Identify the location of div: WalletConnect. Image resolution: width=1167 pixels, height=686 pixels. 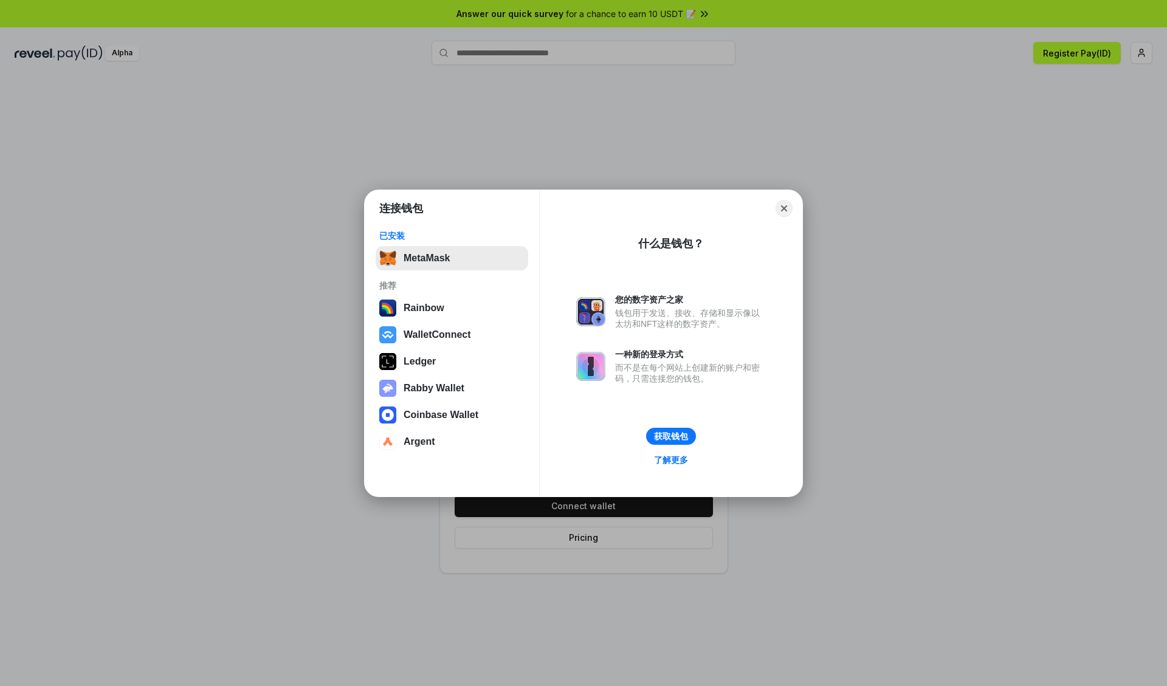
(437, 335).